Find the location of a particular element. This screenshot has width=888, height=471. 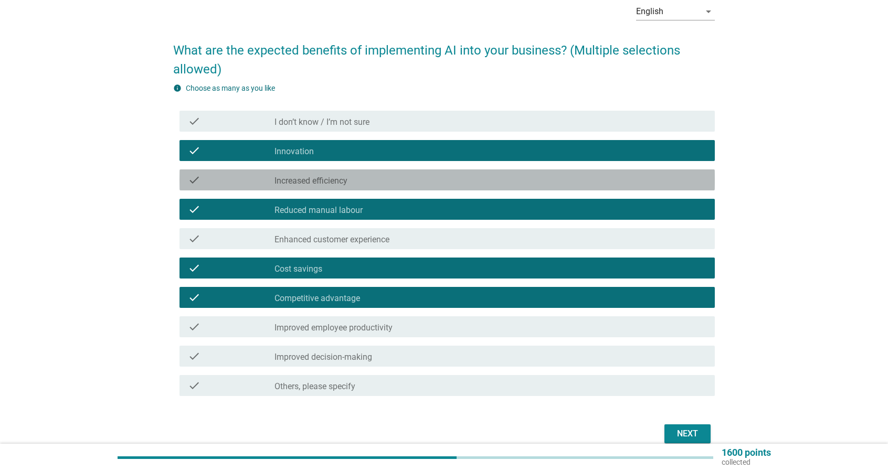

label: Reduced manual labour is located at coordinates (319, 211).